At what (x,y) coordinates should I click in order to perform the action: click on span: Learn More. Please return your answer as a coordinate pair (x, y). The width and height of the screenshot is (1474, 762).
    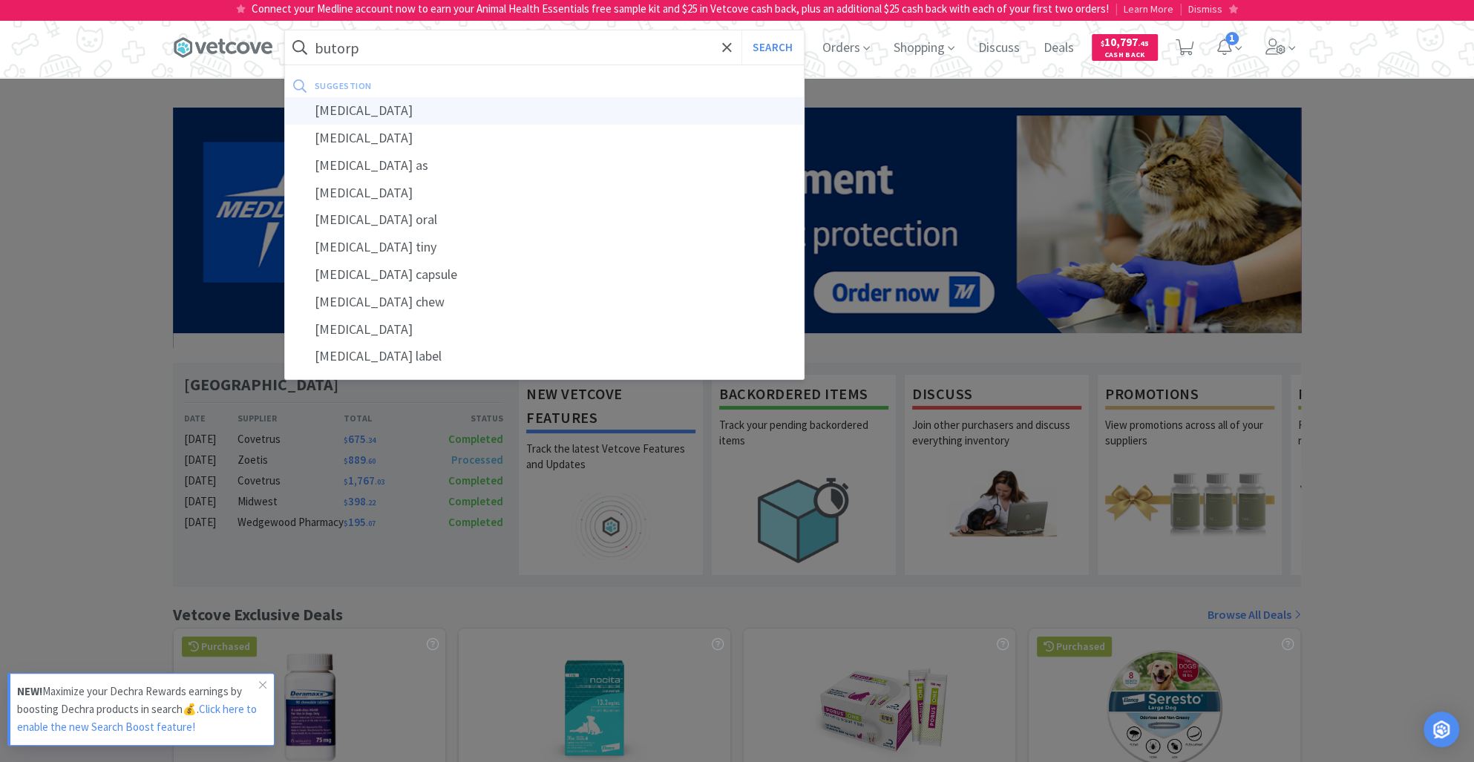
    Looking at the image, I should click on (1148, 9).